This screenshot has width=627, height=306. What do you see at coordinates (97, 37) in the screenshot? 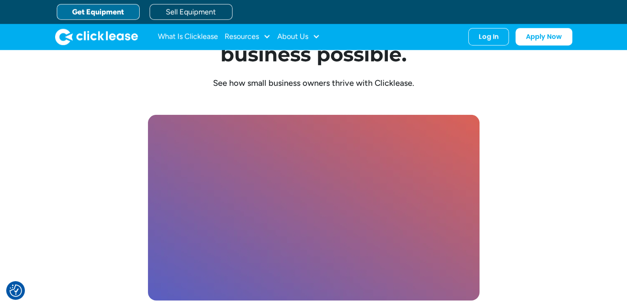
I see `img: Clicklease logo` at bounding box center [97, 37].